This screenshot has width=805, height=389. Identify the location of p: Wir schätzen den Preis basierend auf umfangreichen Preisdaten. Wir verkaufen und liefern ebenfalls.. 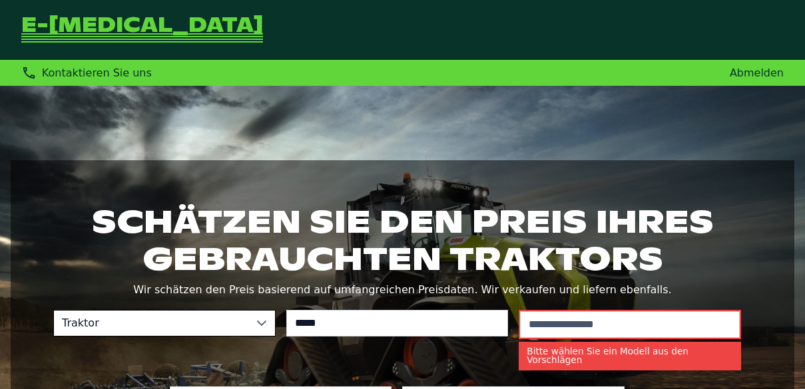
(402, 290).